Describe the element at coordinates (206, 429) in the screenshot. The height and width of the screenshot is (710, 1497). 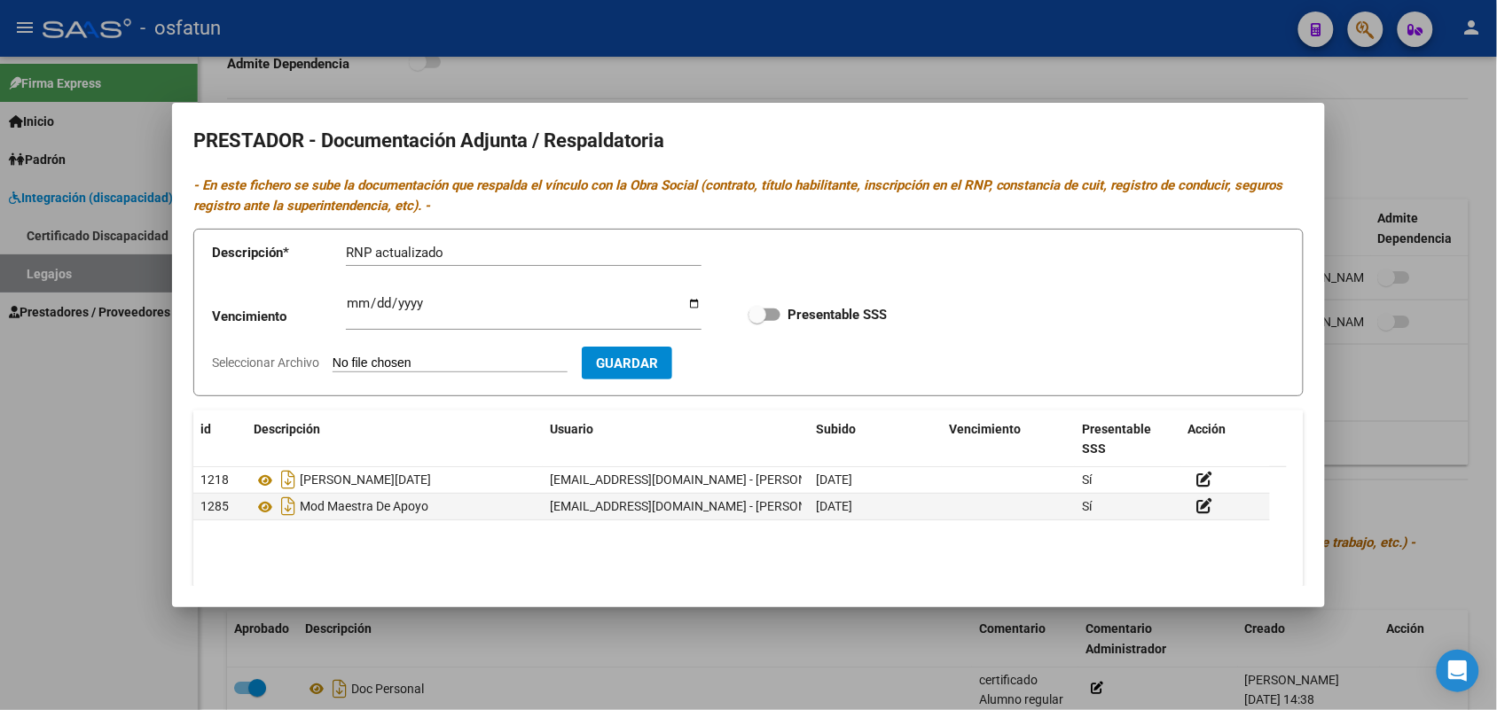
I see `span: id` at that location.